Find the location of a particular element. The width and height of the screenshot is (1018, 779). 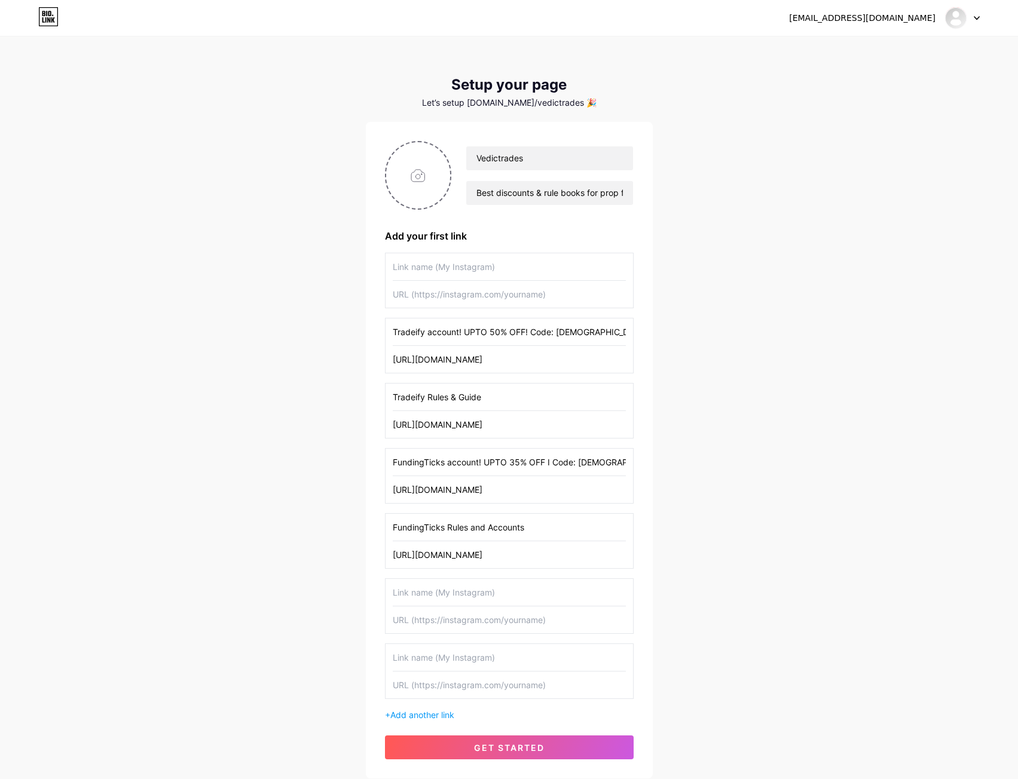

span: get started is located at coordinates (509, 748).